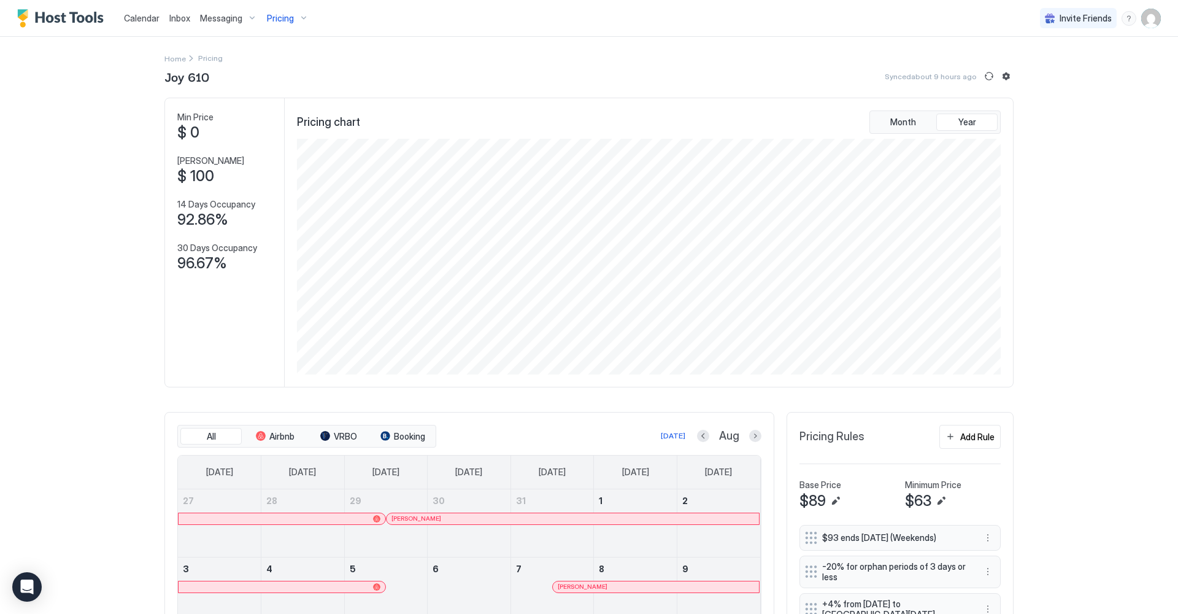  Describe the element at coordinates (729, 436) in the screenshot. I see `span: Aug` at that location.